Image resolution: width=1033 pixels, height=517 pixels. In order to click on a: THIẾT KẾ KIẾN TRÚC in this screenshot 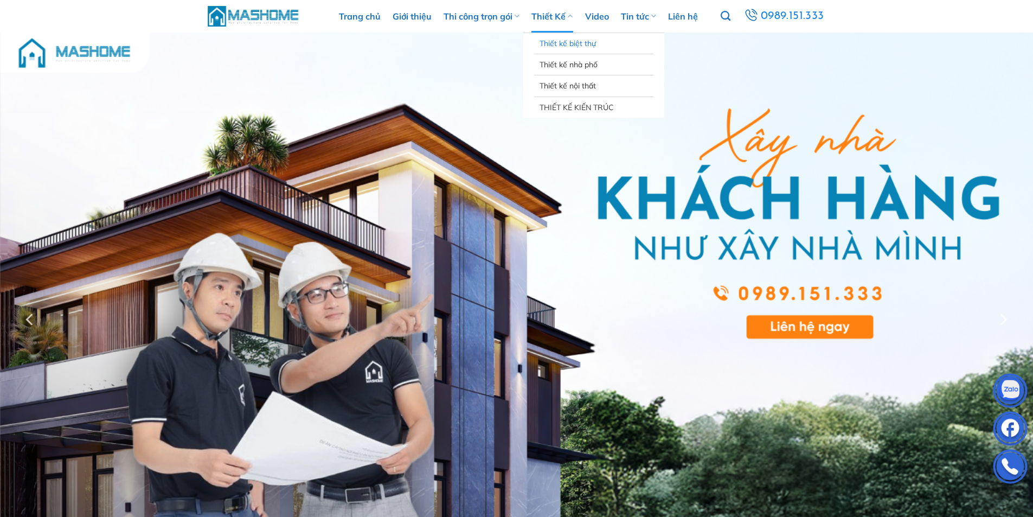, I will do `click(594, 107)`.